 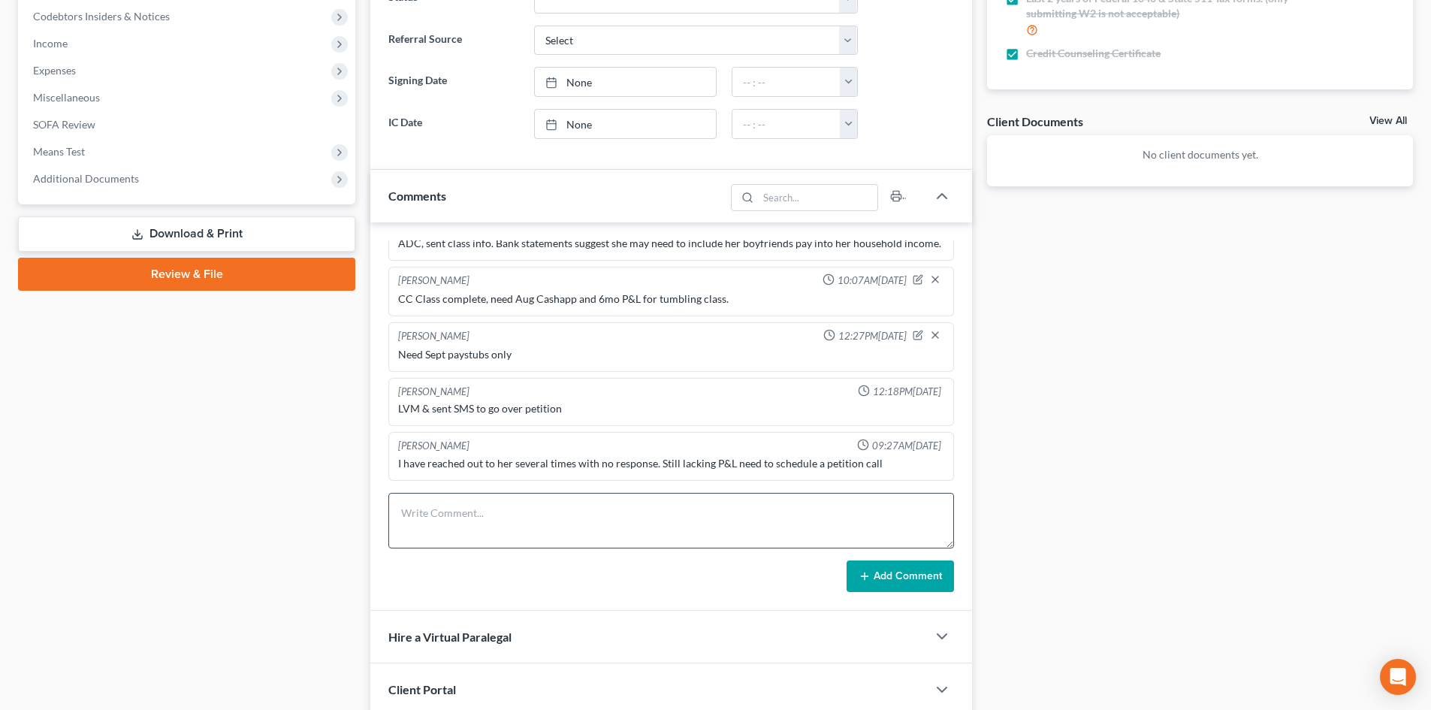 What do you see at coordinates (186, 234) in the screenshot?
I see `a: Download & Print` at bounding box center [186, 234].